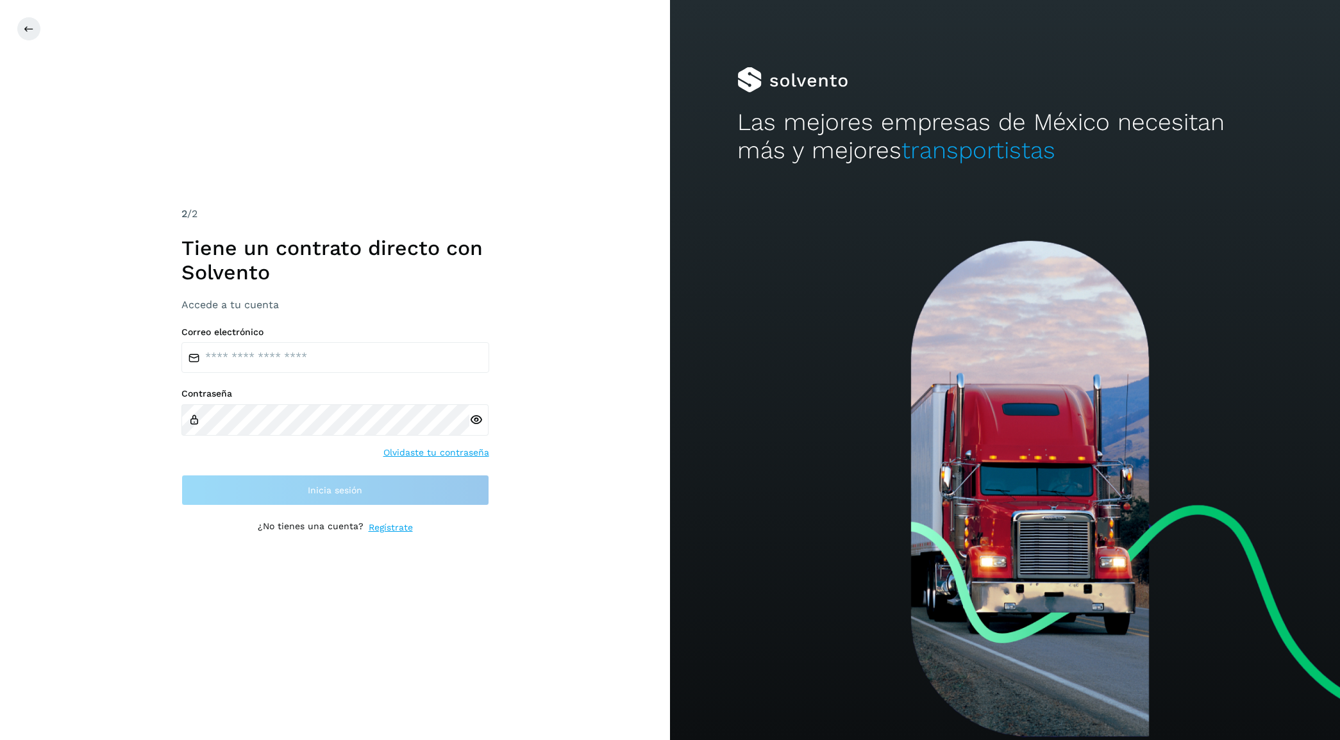 This screenshot has width=1340, height=740. I want to click on a: Olvidaste tu contraseña, so click(436, 453).